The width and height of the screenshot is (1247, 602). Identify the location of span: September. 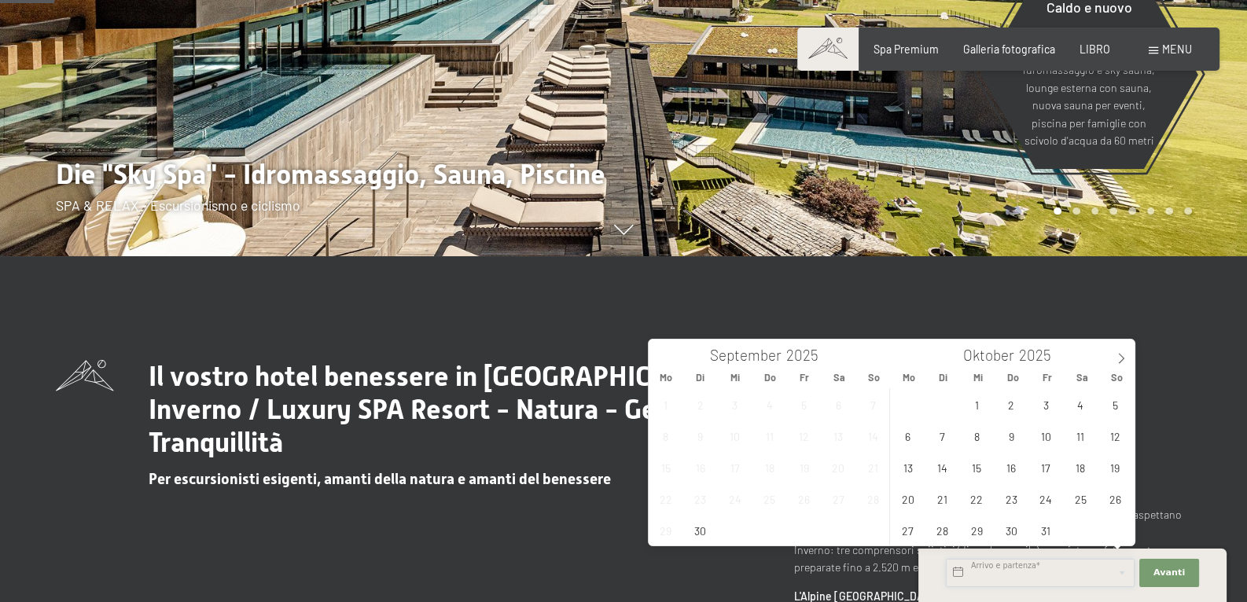
(745, 355).